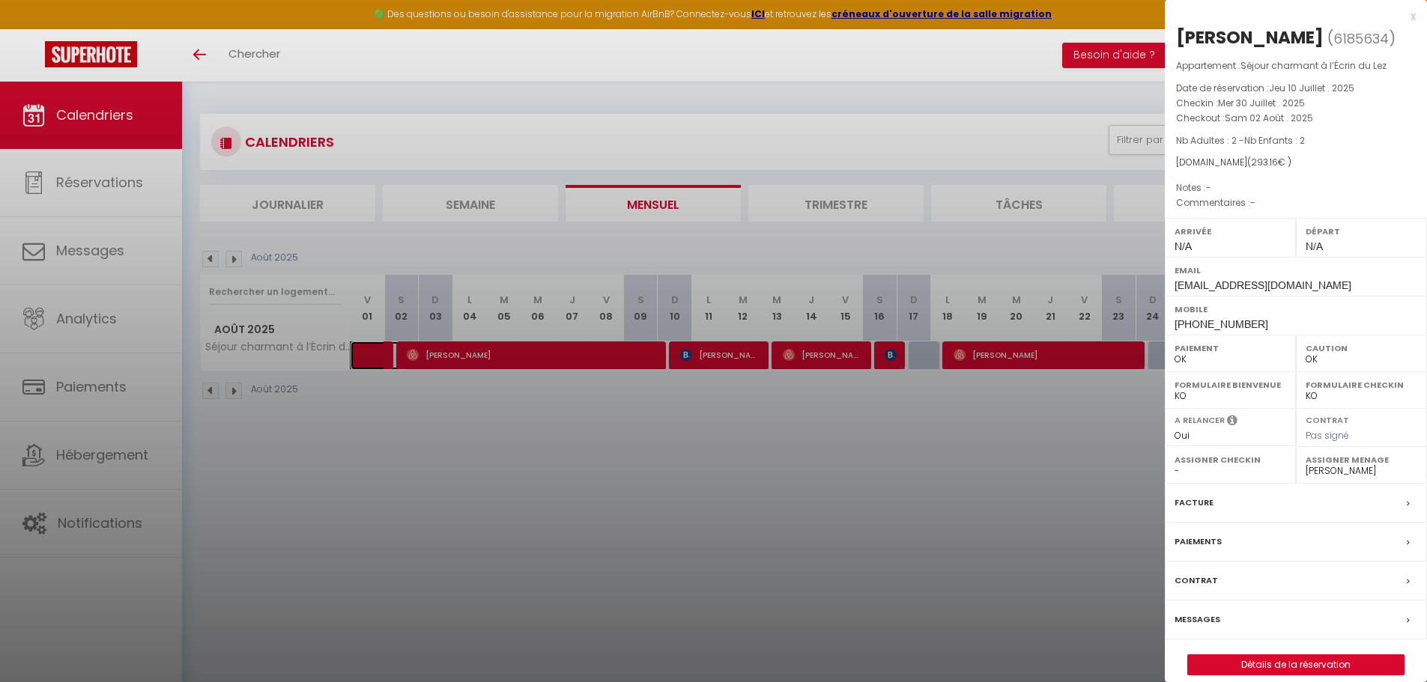 This screenshot has width=1427, height=682. What do you see at coordinates (1269, 118) in the screenshot?
I see `span: Sam 02 Août . 2025` at bounding box center [1269, 118].